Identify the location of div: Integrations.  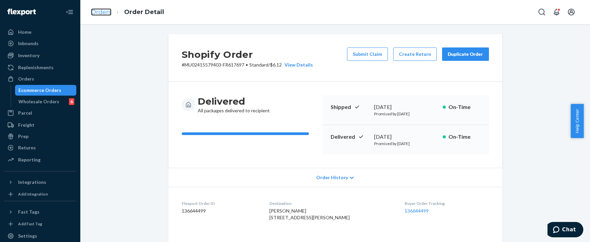
(32, 183).